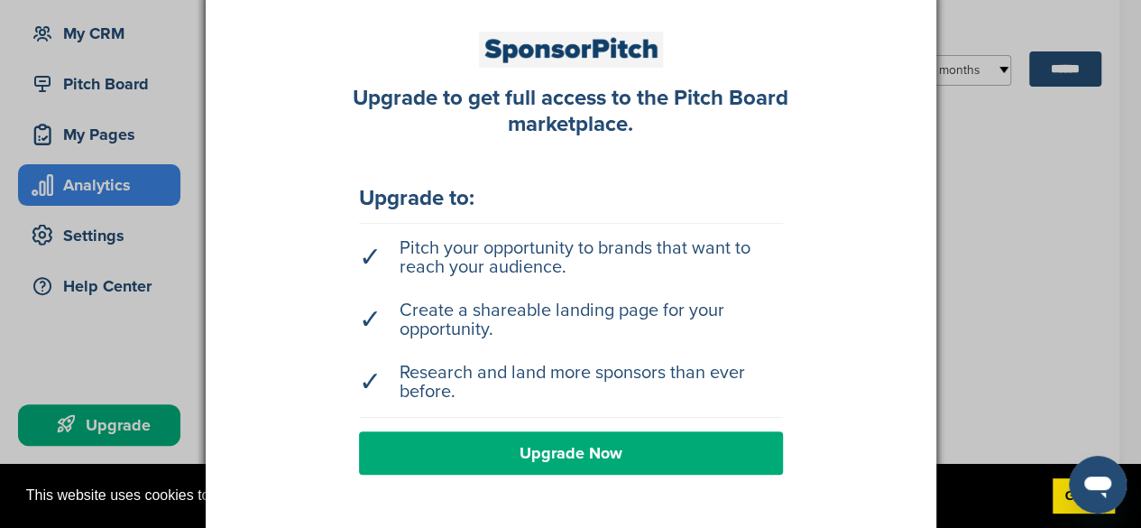 The image size is (1141, 528). Describe the element at coordinates (571, 453) in the screenshot. I see `a: Upgrade Now` at that location.